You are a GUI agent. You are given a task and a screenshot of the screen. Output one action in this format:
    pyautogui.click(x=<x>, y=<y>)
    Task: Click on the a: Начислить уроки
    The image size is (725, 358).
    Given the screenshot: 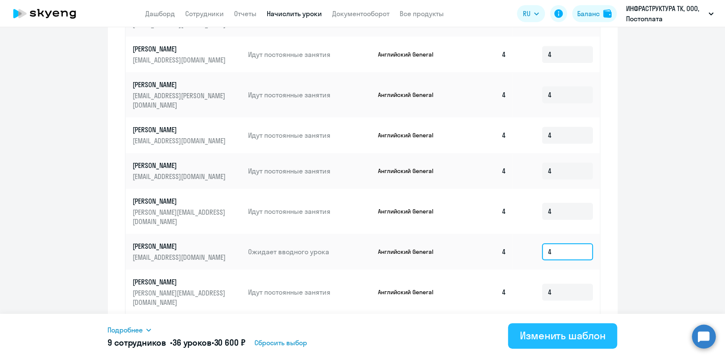 What is the action you would take?
    pyautogui.click(x=294, y=14)
    